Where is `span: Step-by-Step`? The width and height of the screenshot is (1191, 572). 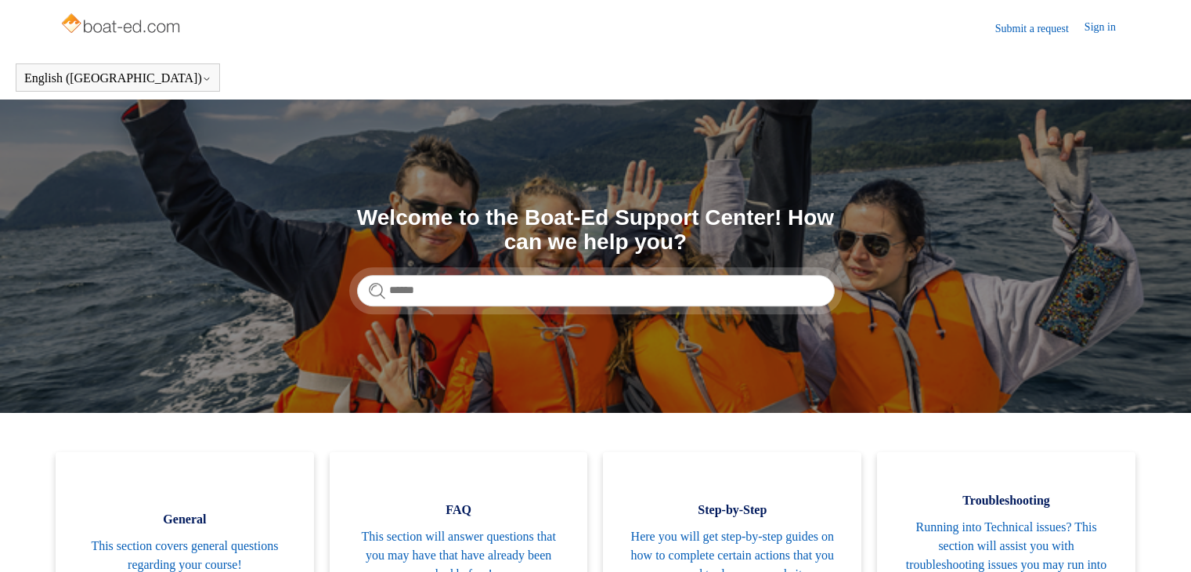 span: Step-by-Step is located at coordinates (732, 510).